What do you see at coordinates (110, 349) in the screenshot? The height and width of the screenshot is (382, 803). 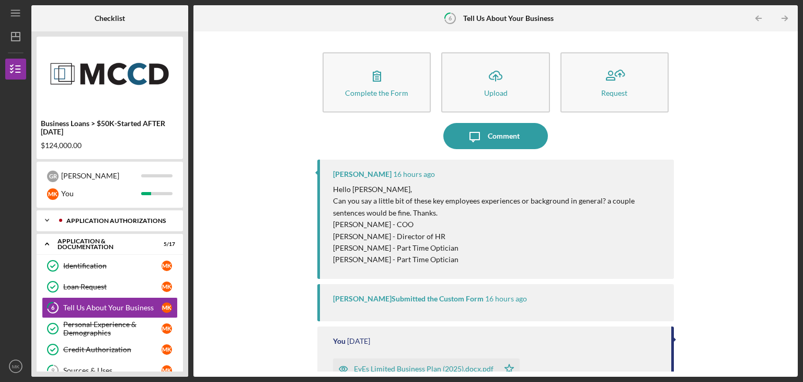 I see `a: Credit AuthorizationMK` at bounding box center [110, 349].